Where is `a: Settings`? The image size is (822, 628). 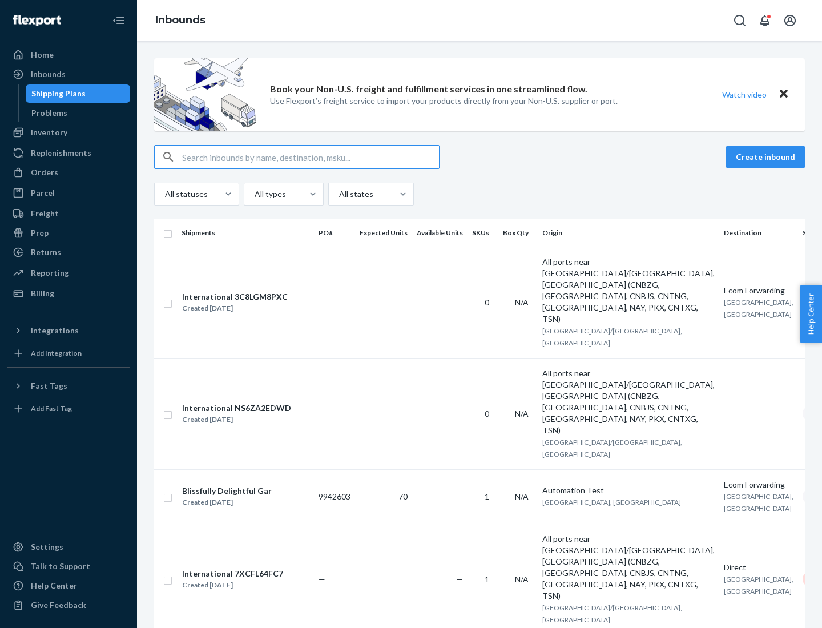 a: Settings is located at coordinates (68, 547).